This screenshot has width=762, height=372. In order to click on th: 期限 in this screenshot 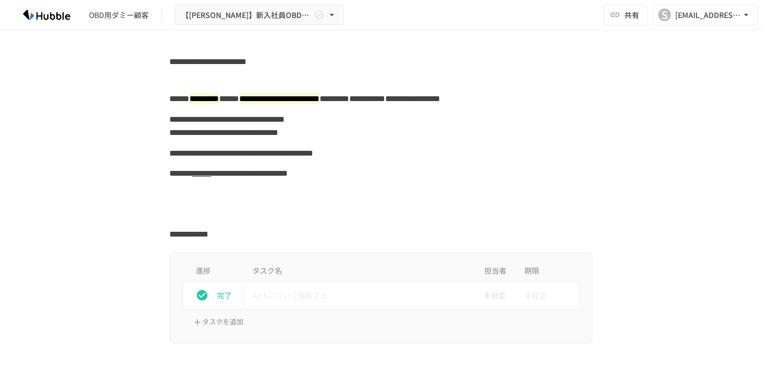, I will do `click(547, 271)`.